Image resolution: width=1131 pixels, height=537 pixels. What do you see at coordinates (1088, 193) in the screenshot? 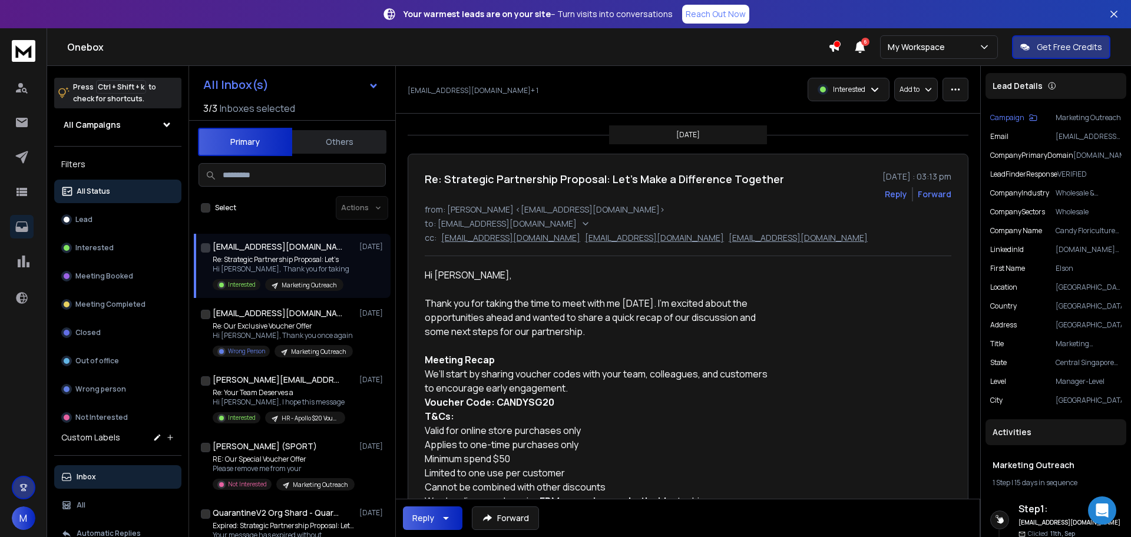
I see `p: Wholesale & Distribution` at bounding box center [1088, 193].